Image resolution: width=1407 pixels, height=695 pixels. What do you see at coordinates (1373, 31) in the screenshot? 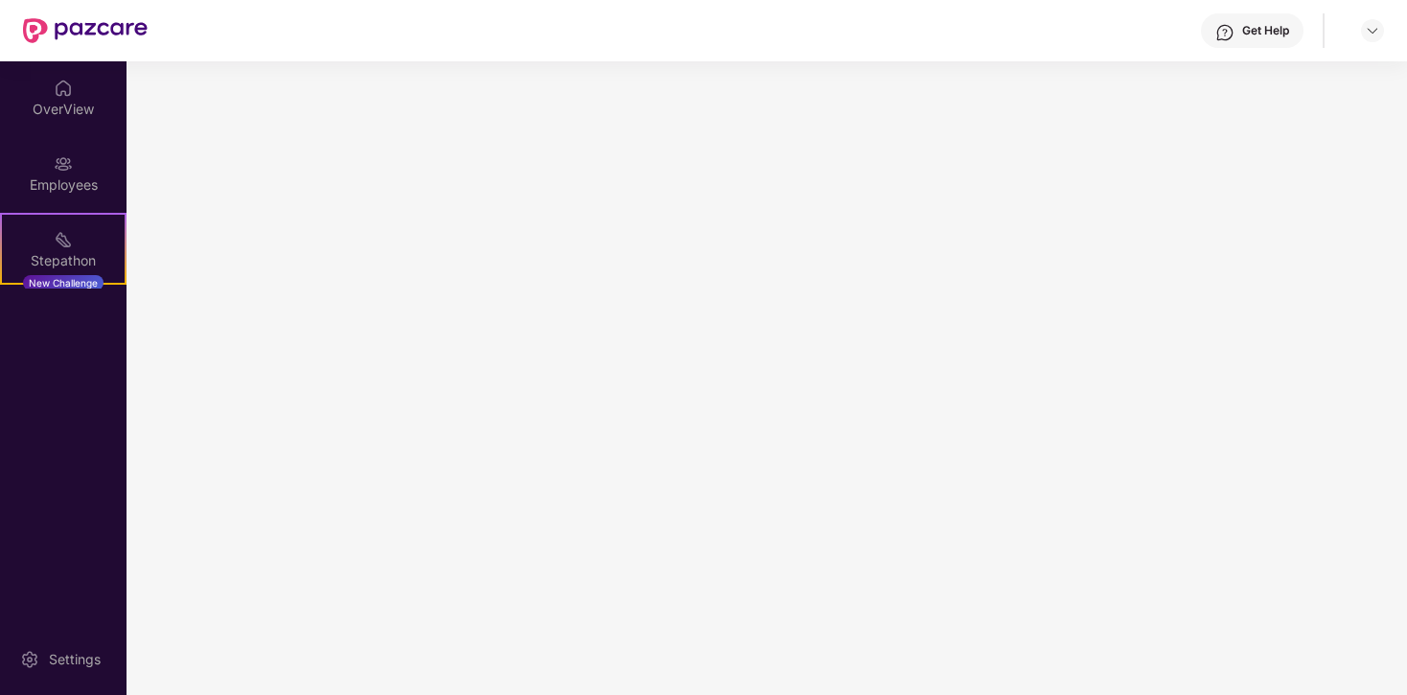
I see `img: svg+xml;base64,PHN2ZyBpZD0iRHJvcGRvd24tMzJ4MzIiIHhtbG5zPSJodHRwOi8vd3d3LnczLm9yZy8yMDAwL3N2ZyIgd2...` at bounding box center [1373, 31].